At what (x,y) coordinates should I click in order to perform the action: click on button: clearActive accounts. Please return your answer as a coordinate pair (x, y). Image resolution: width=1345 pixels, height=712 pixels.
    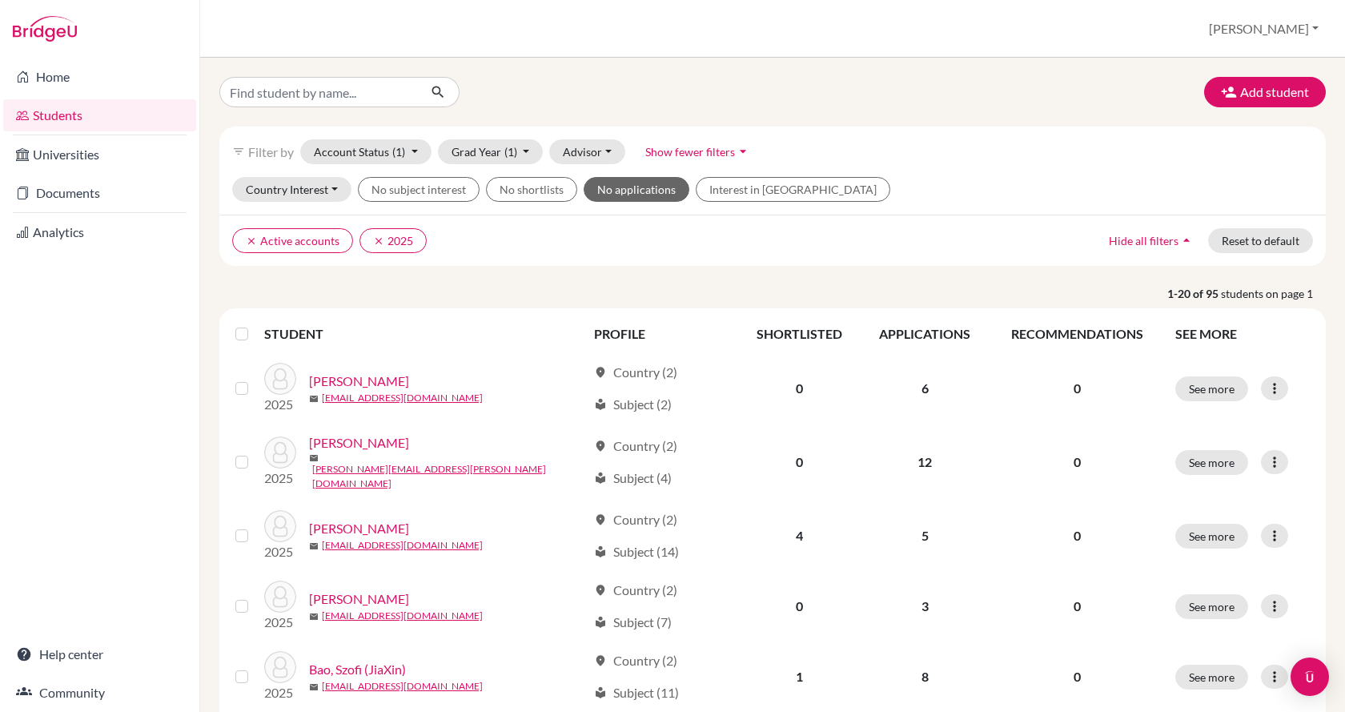
    Looking at the image, I should click on (292, 240).